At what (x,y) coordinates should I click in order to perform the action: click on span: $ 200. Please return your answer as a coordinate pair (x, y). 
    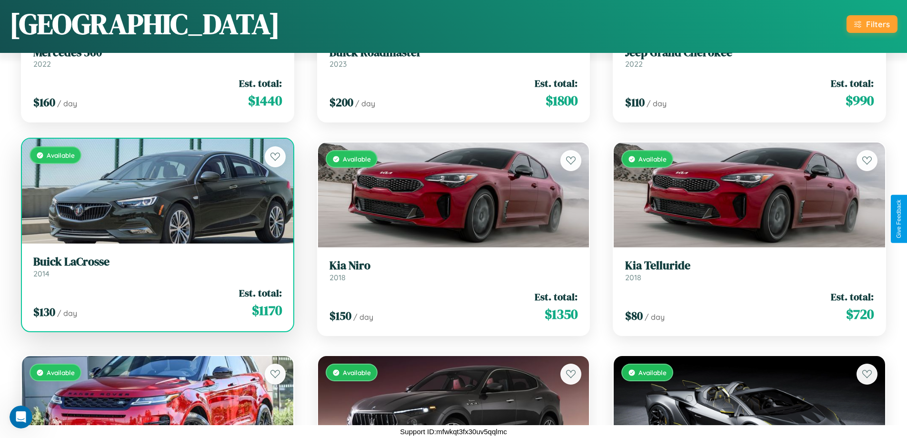
    Looking at the image, I should click on (341, 102).